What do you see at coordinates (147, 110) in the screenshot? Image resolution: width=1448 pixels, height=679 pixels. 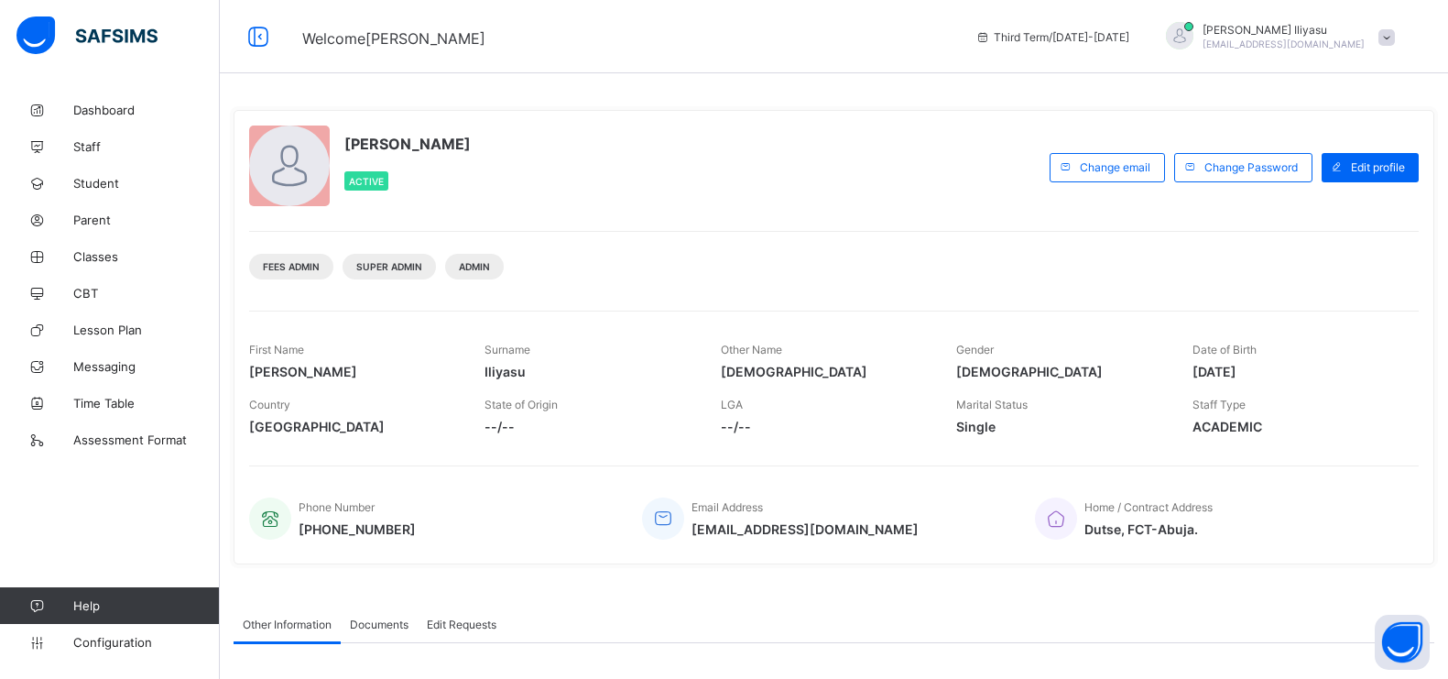 I see `span: Dashboard` at bounding box center [147, 110].